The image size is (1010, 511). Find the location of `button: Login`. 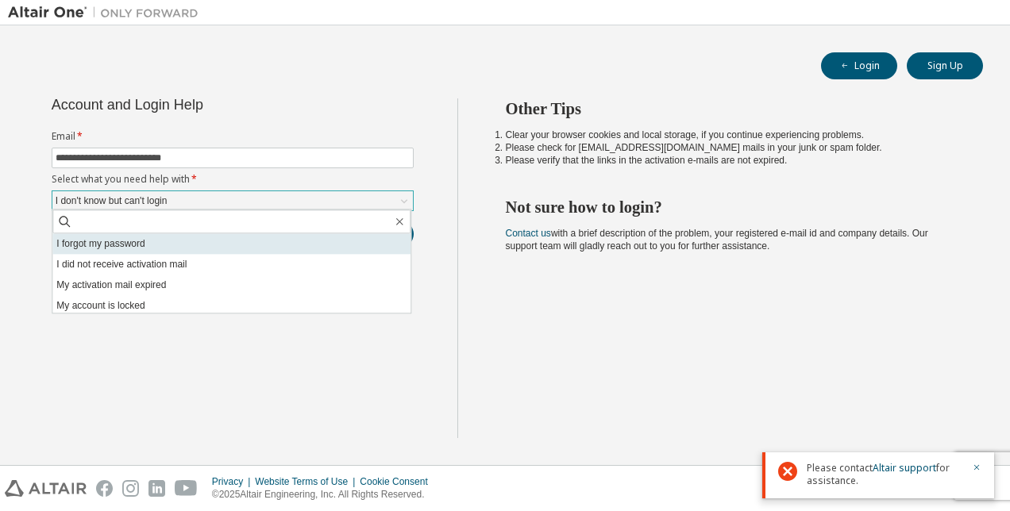

button: Login is located at coordinates (859, 66).